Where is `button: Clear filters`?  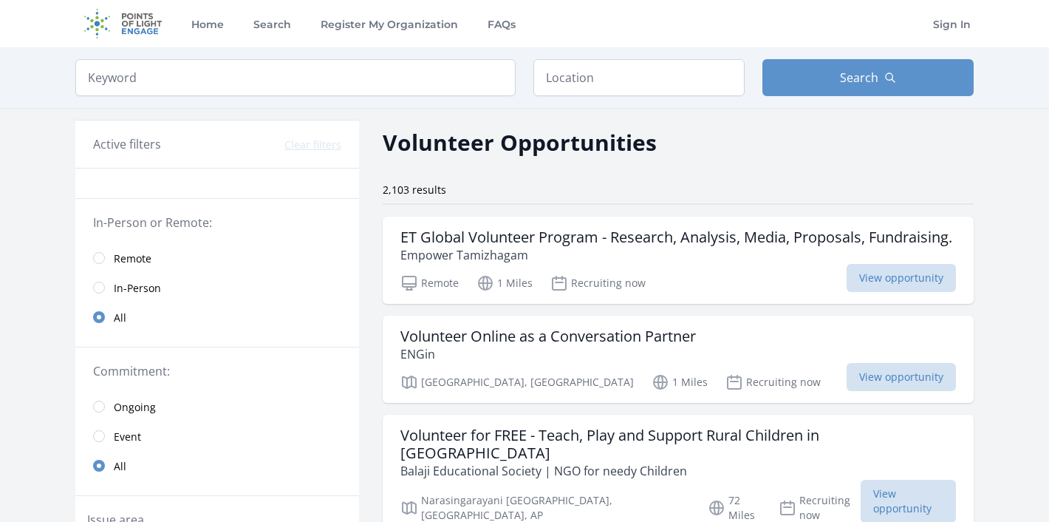
button: Clear filters is located at coordinates (313, 145).